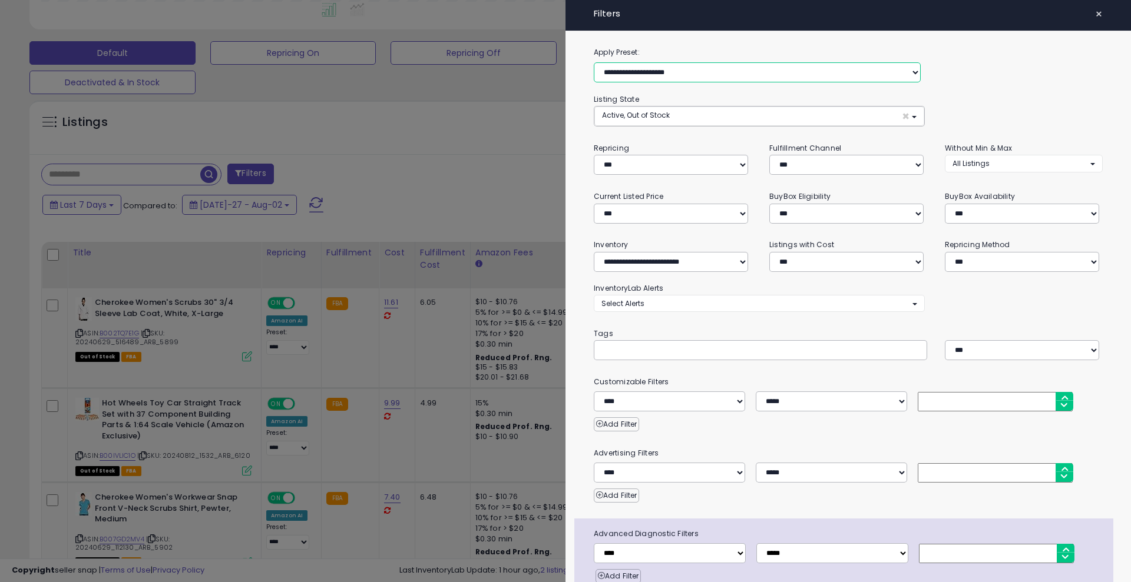 Image resolution: width=1131 pixels, height=582 pixels. Describe the element at coordinates (849, 534) in the screenshot. I see `span: Advanced Diagnostic Filters` at that location.